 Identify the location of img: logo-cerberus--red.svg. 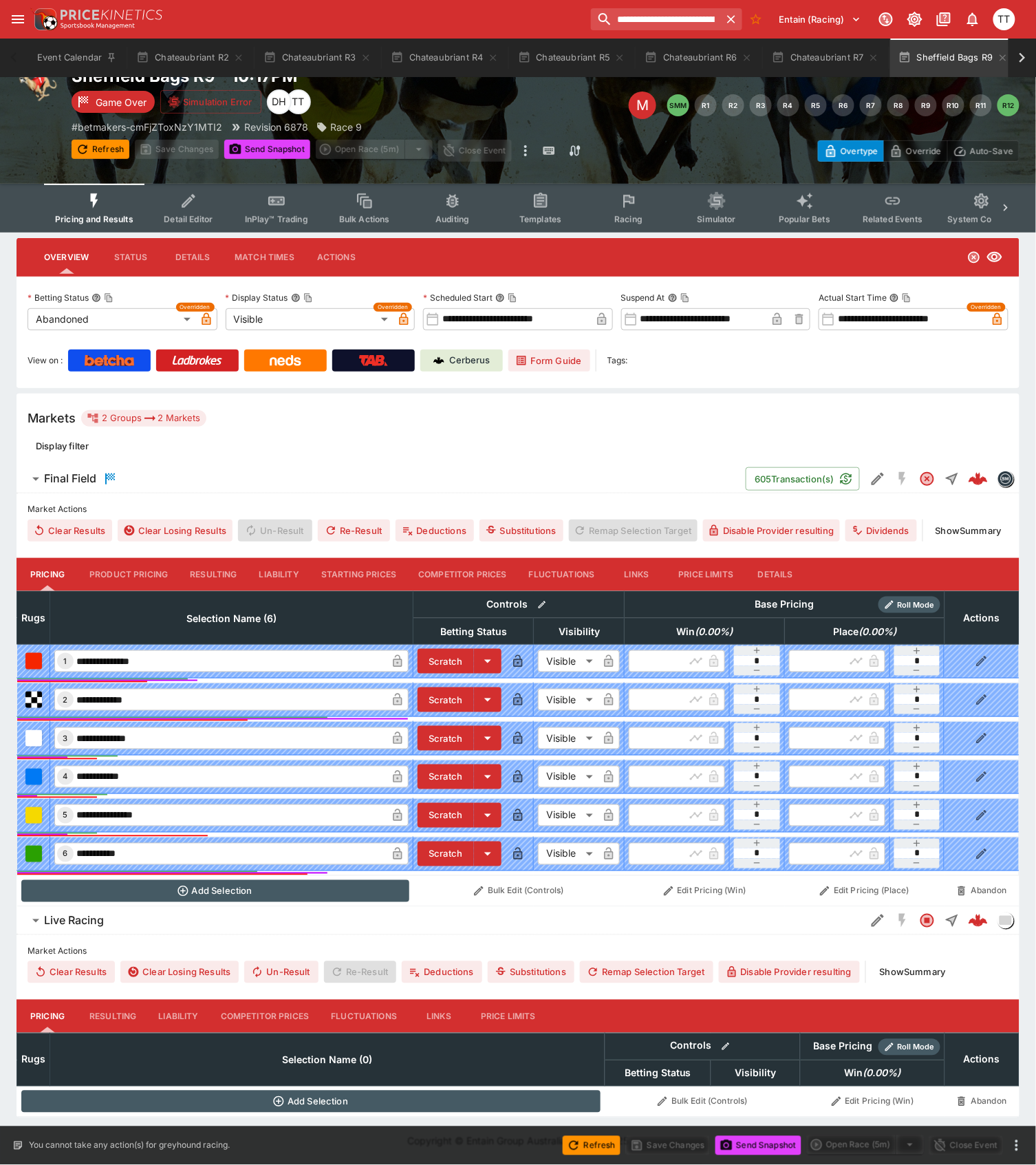
(979, 479).